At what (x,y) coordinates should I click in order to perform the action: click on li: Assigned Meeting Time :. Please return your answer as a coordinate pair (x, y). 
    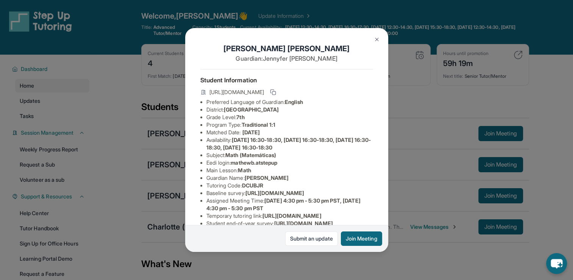
    Looking at the image, I should click on (290, 204).